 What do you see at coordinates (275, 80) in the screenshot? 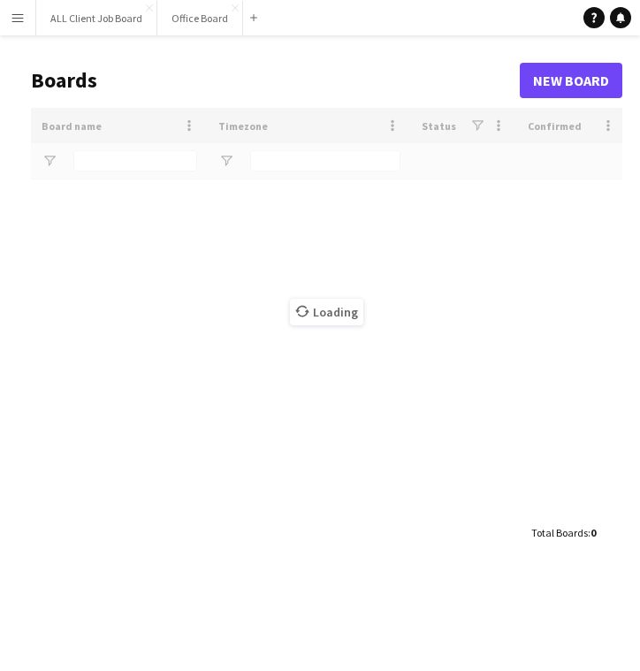
I see `h1: Boards` at bounding box center [275, 80].